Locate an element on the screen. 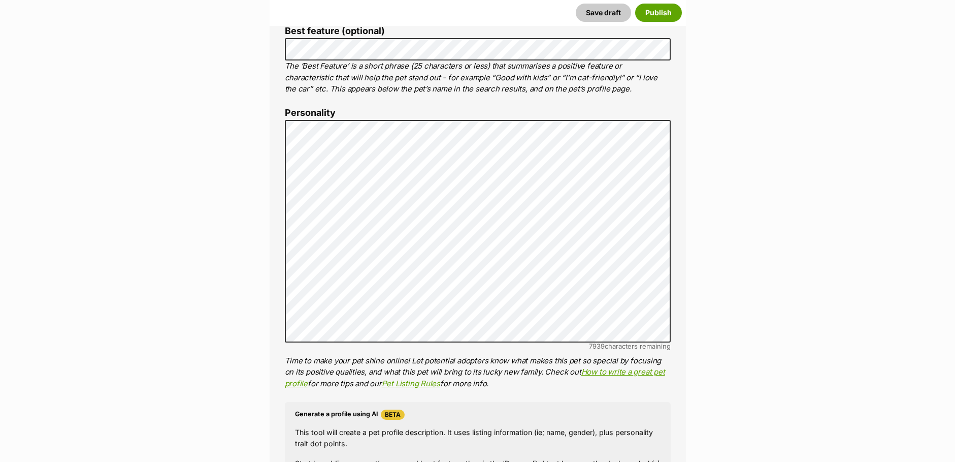 The width and height of the screenshot is (955, 462). span: 7939 is located at coordinates (597, 346).